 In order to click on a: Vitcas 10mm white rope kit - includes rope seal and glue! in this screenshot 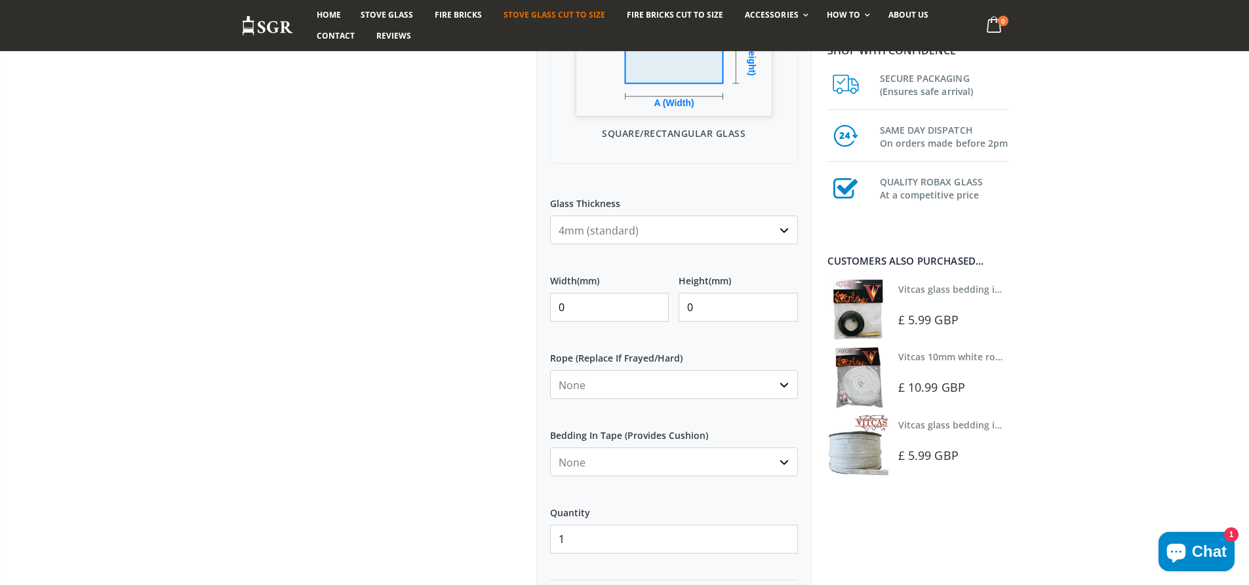, I will do `click(1027, 357)`.